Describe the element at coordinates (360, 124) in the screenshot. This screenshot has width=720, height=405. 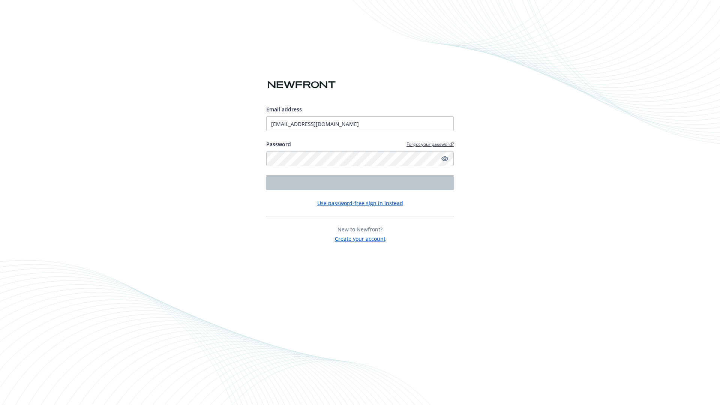
I see `input: Enter your email` at that location.